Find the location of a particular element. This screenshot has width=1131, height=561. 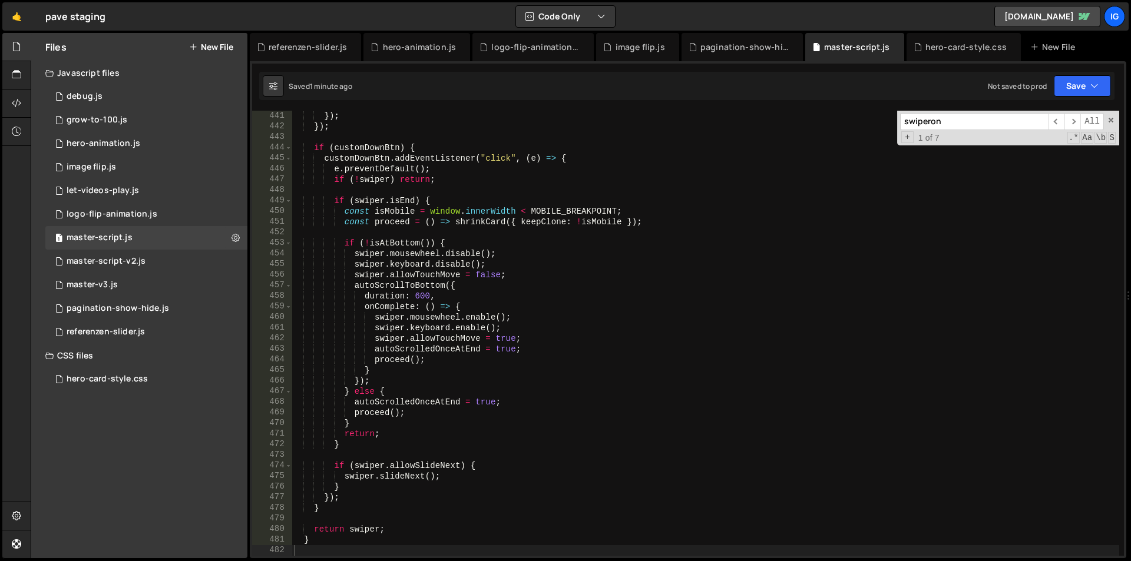

div: debug.js is located at coordinates (84, 97).